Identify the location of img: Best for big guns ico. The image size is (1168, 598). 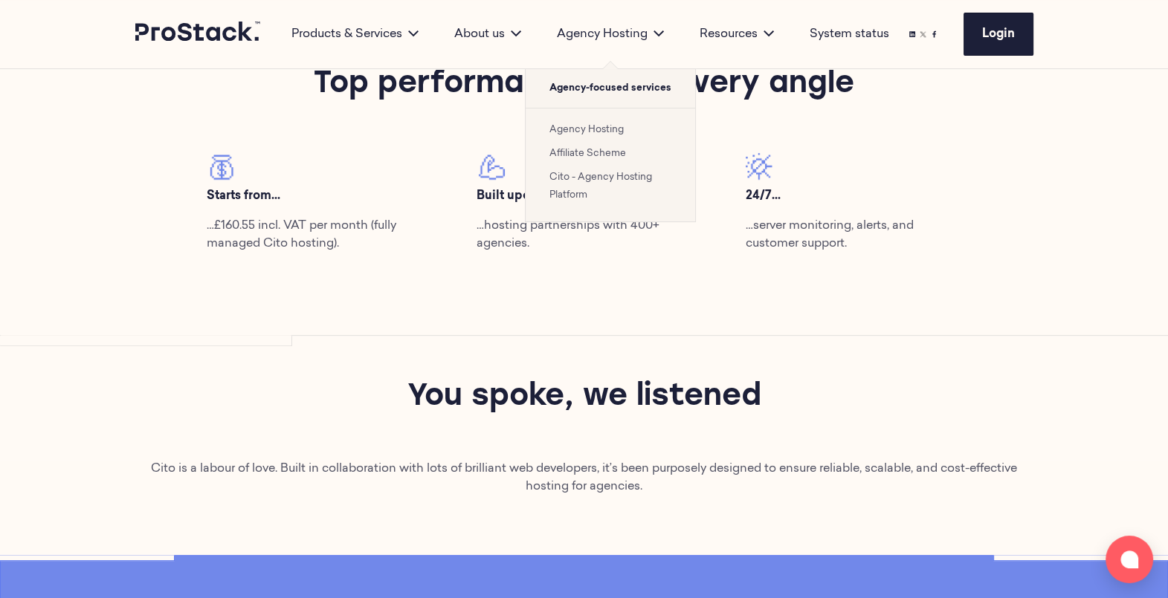
(491, 167).